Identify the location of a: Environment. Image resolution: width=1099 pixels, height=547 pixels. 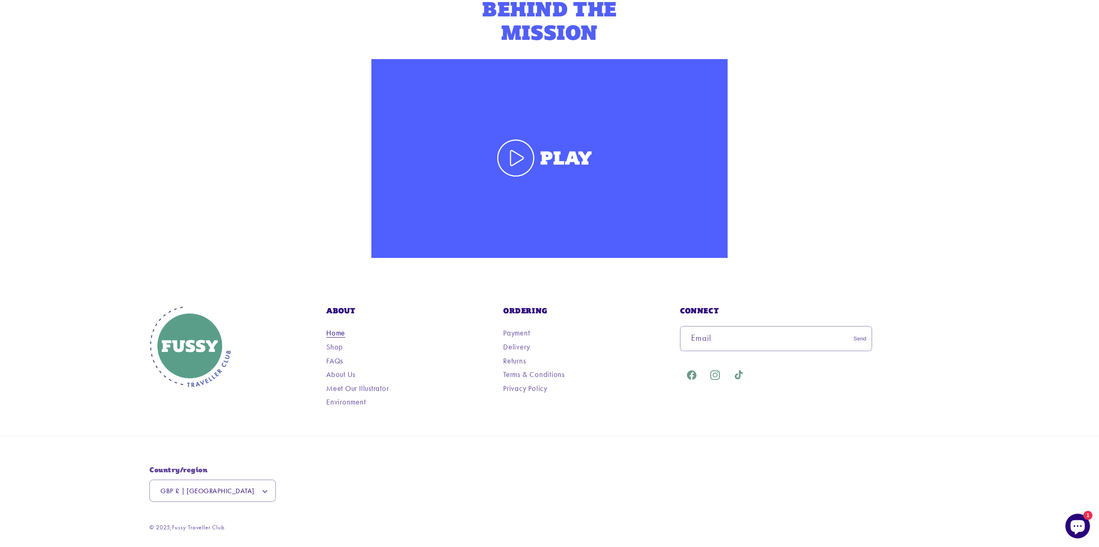
(346, 402).